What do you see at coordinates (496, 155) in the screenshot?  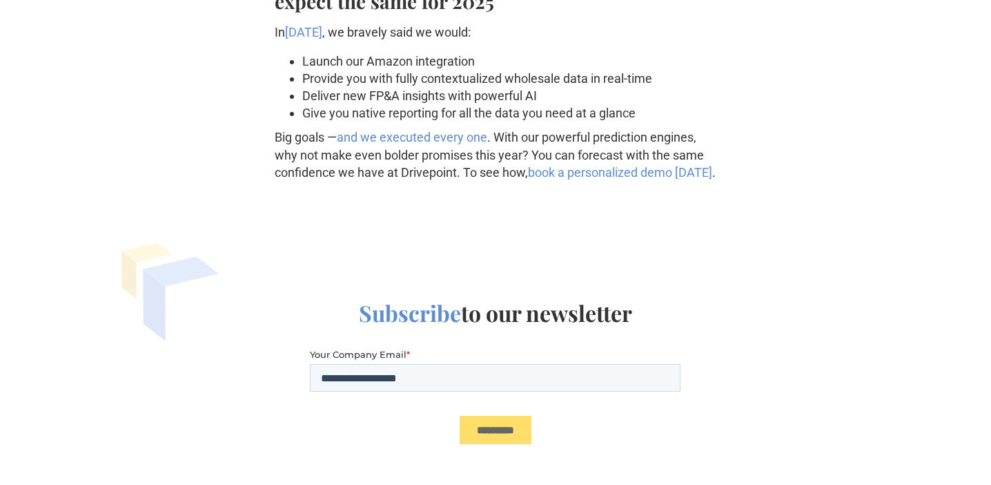 I see `p: Big goals — . With our powerful prediction engines, why not make even bolder promises this year? ...` at bounding box center [496, 155].